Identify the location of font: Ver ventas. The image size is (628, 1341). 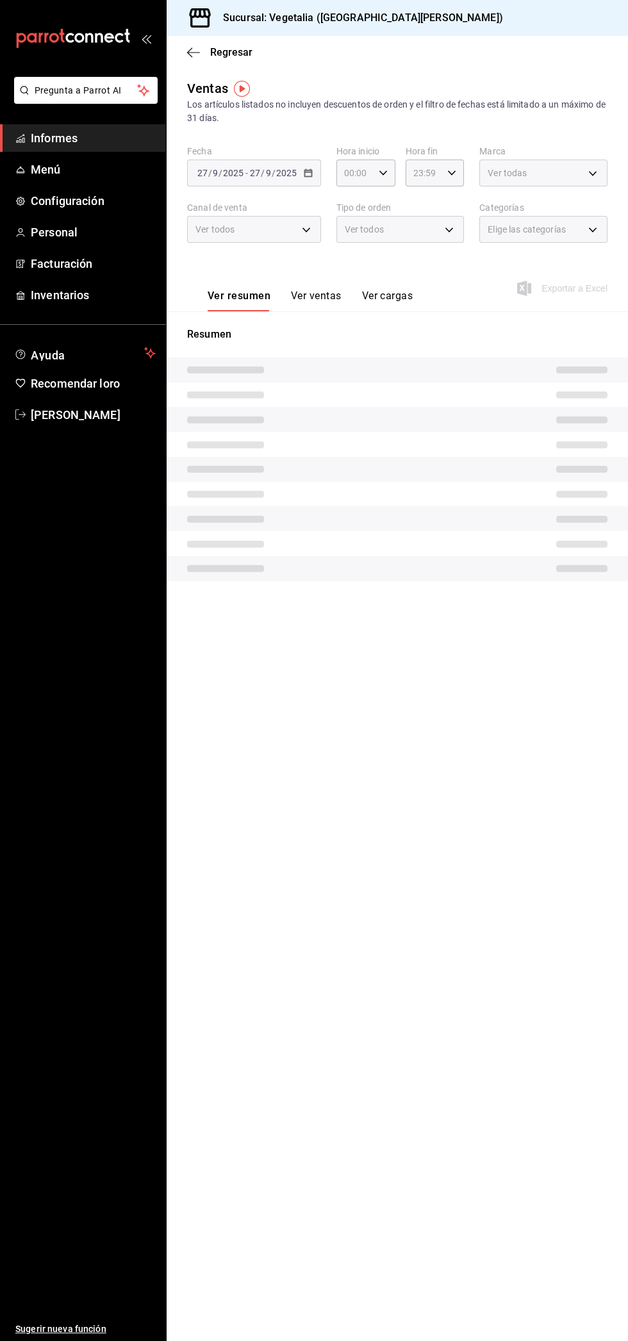
(316, 295).